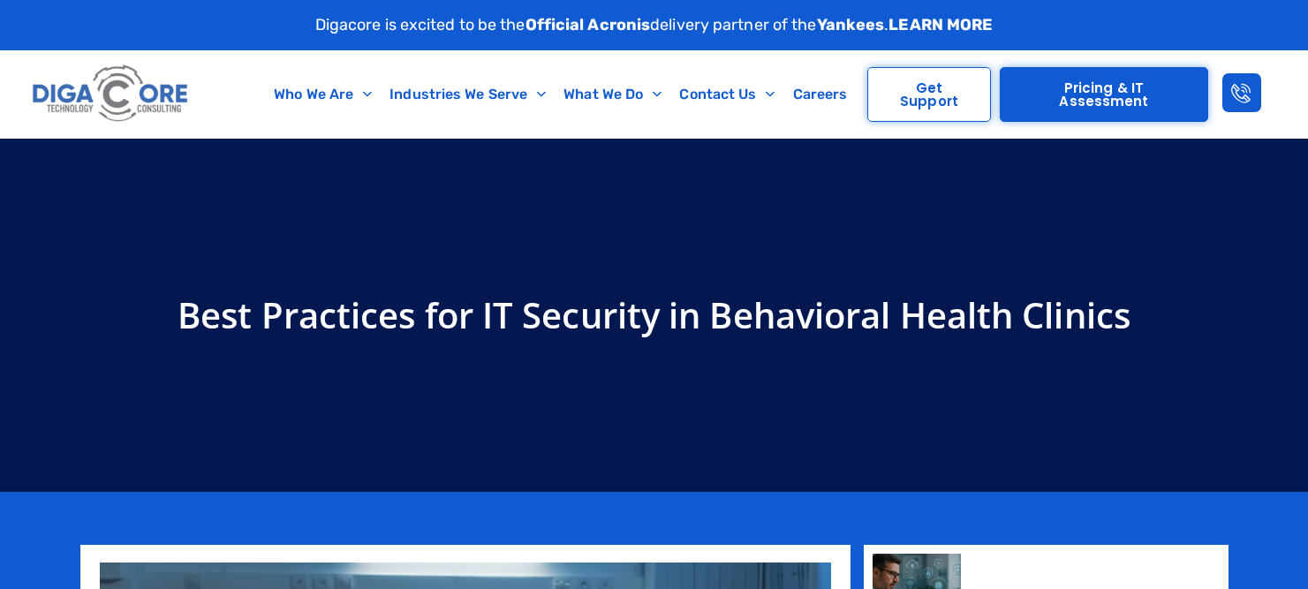  What do you see at coordinates (1103, 95) in the screenshot?
I see `a: Pricing & IT Assessment` at bounding box center [1103, 95].